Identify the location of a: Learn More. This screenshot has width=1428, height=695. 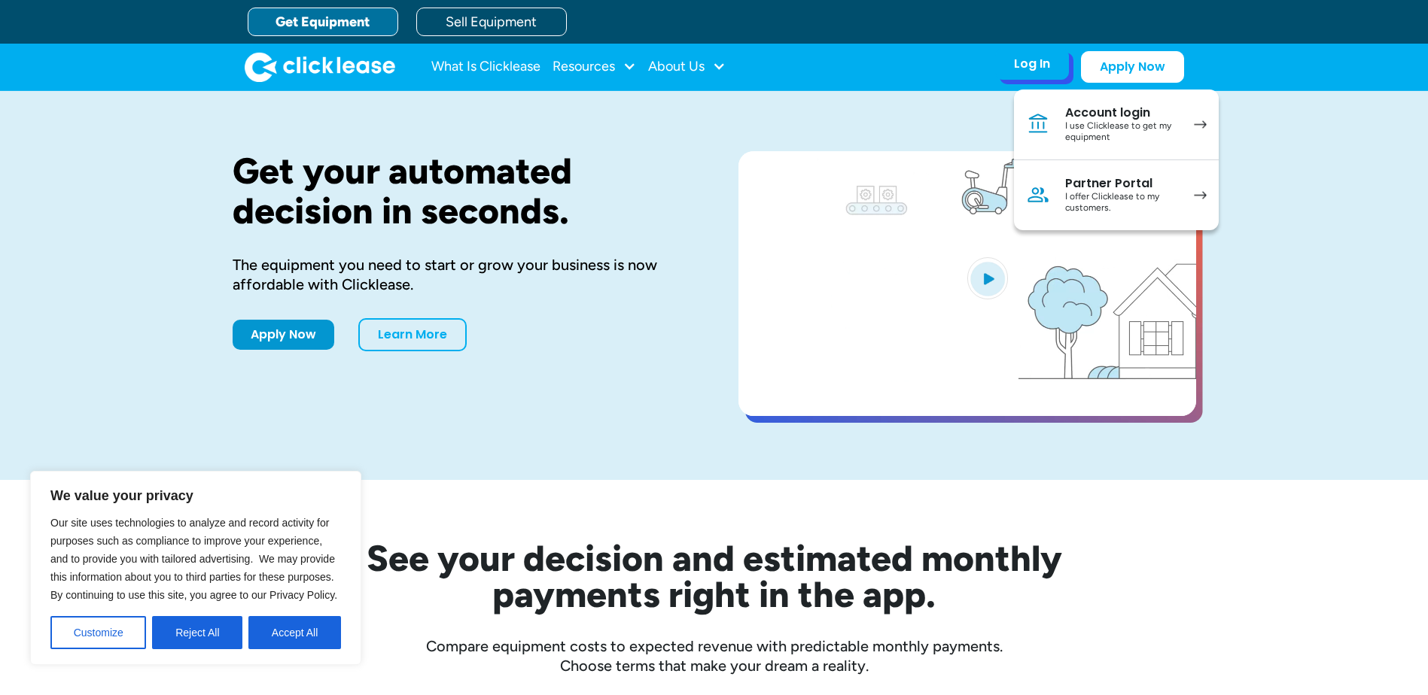
(412, 335).